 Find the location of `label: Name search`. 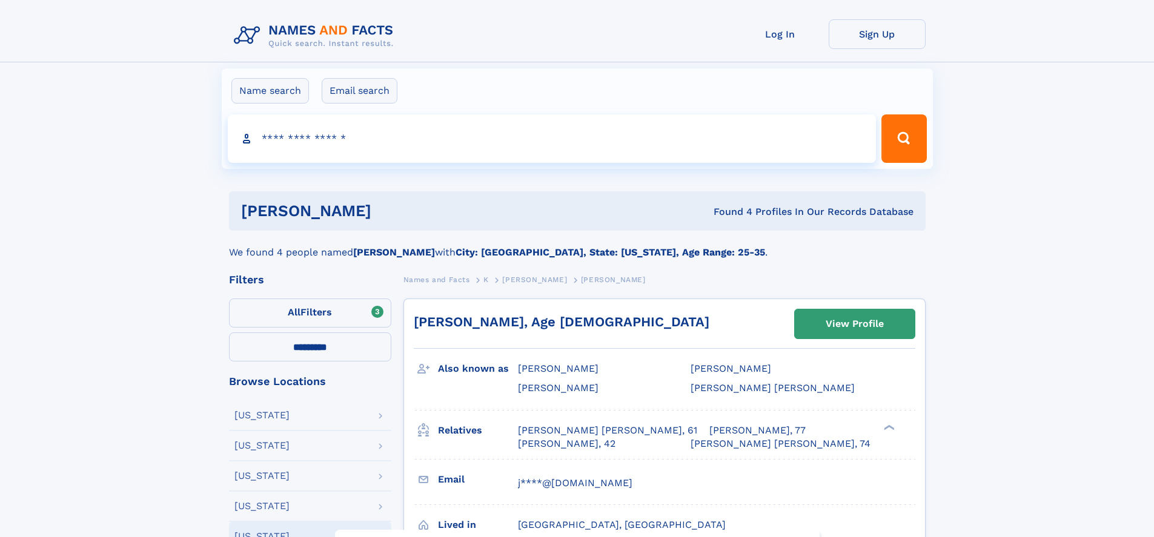

label: Name search is located at coordinates (270, 91).